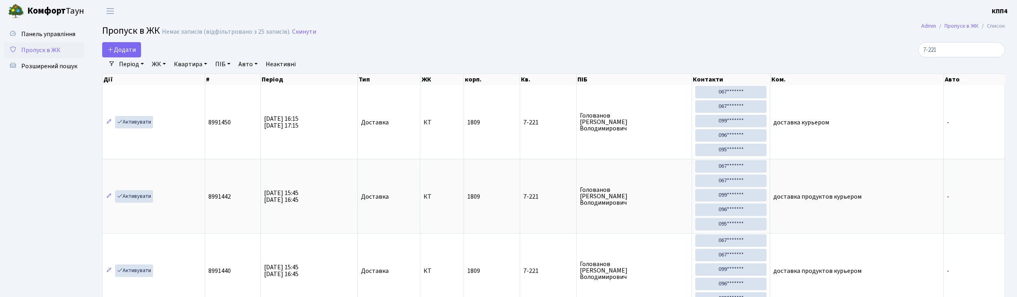 The width and height of the screenshot is (1017, 297). What do you see at coordinates (634, 79) in the screenshot?
I see `th: ПІБ` at bounding box center [634, 79].